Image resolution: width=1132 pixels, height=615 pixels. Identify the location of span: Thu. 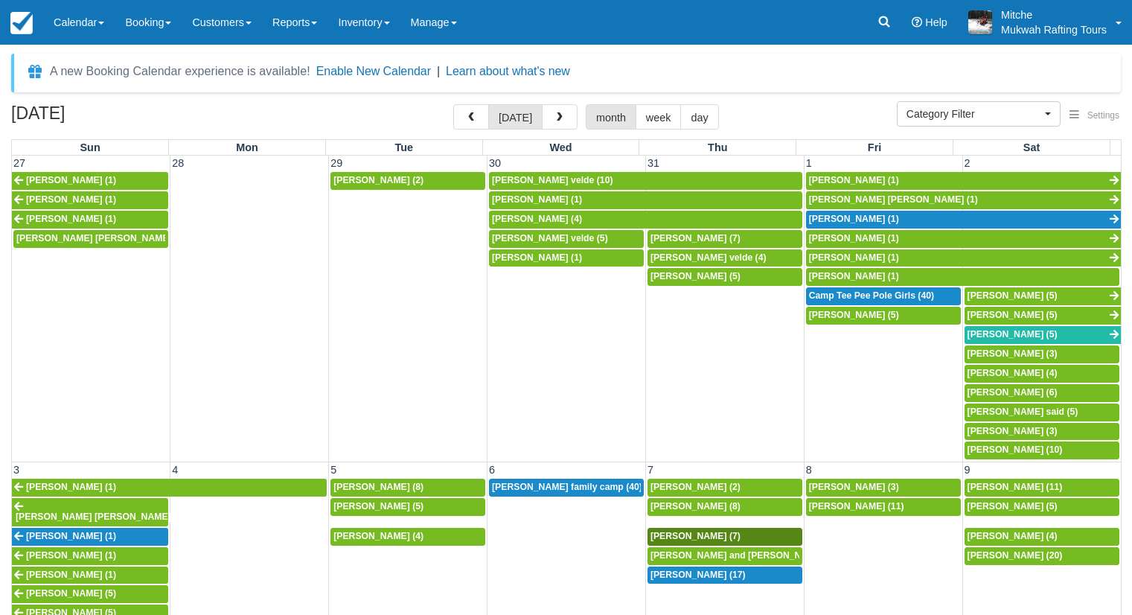
(718, 147).